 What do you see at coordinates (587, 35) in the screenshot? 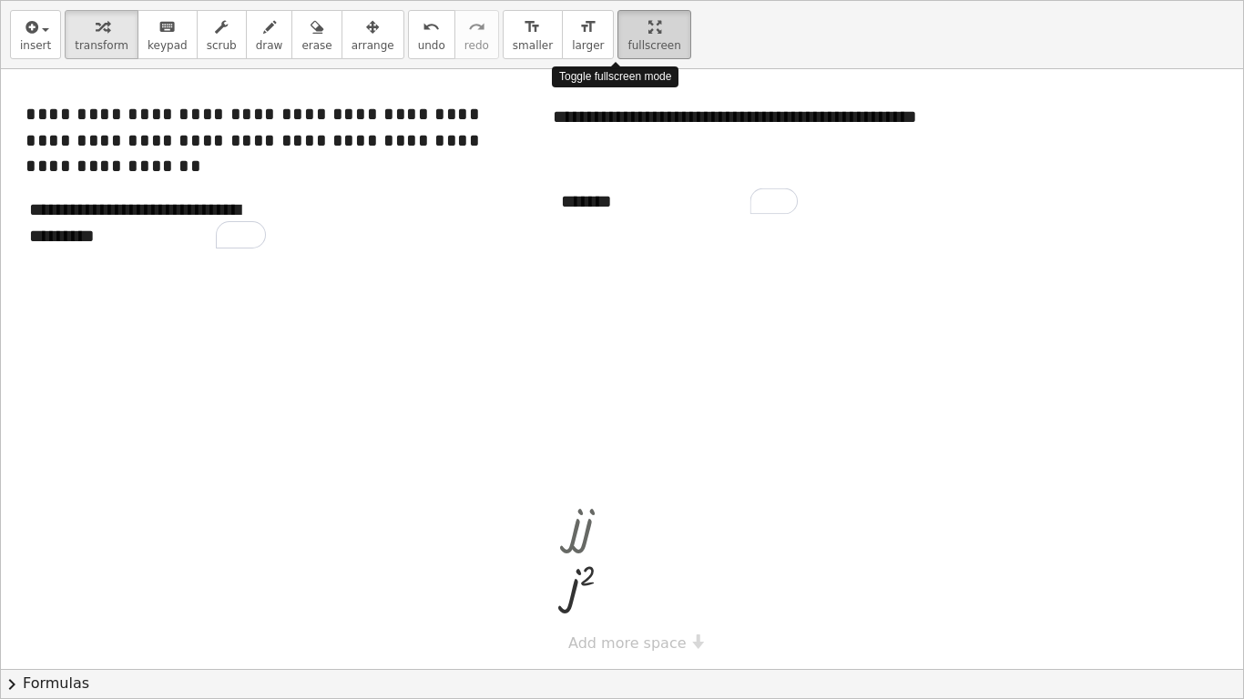
I see `button: format_sizelarger` at bounding box center [587, 35].